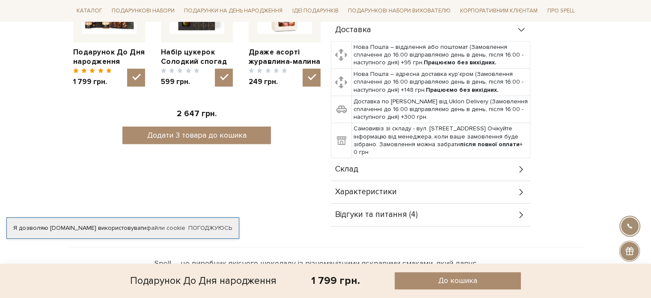 The width and height of the screenshot is (651, 298). Describe the element at coordinates (490, 144) in the screenshot. I see `b: після повної оплати` at that location.